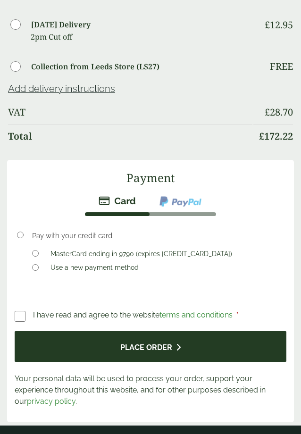  What do you see at coordinates (130, 112) in the screenshot?
I see `th: VAT` at bounding box center [130, 112].